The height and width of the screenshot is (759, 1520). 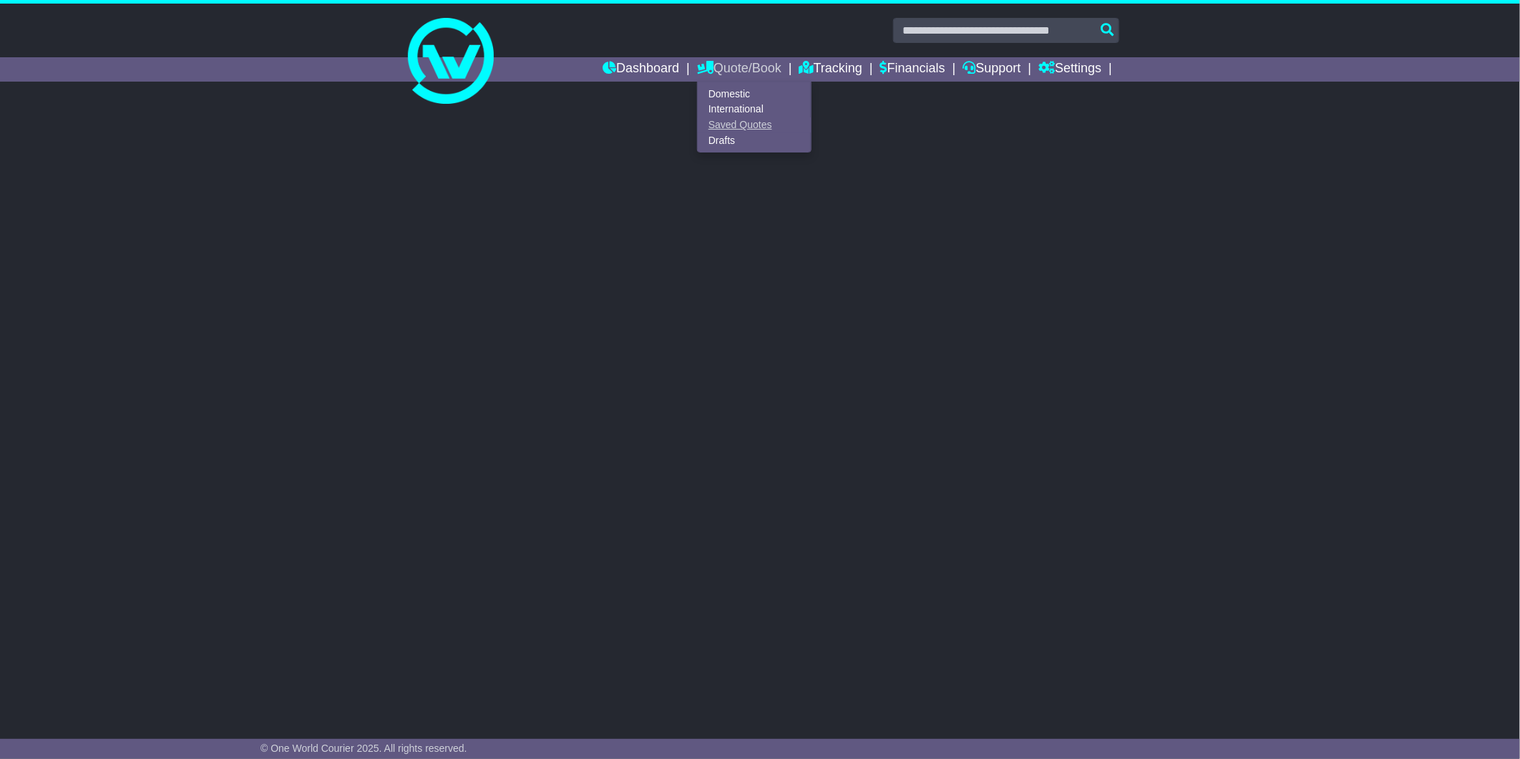 What do you see at coordinates (364, 748) in the screenshot?
I see `span: © One World Courier 2025. All rights reserved.` at bounding box center [364, 748].